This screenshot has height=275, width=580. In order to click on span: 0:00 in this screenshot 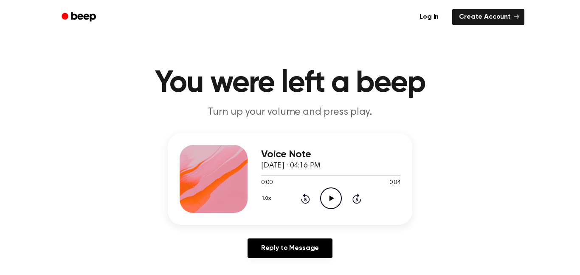, I will do `click(267, 183)`.